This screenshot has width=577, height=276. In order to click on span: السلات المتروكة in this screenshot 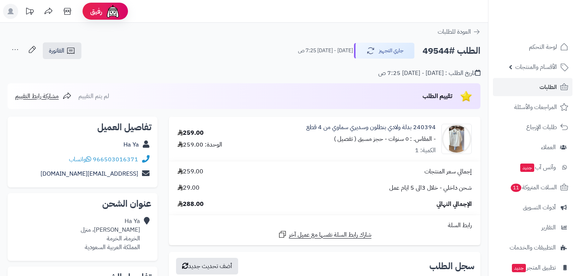, I will do `click(533, 187)`.